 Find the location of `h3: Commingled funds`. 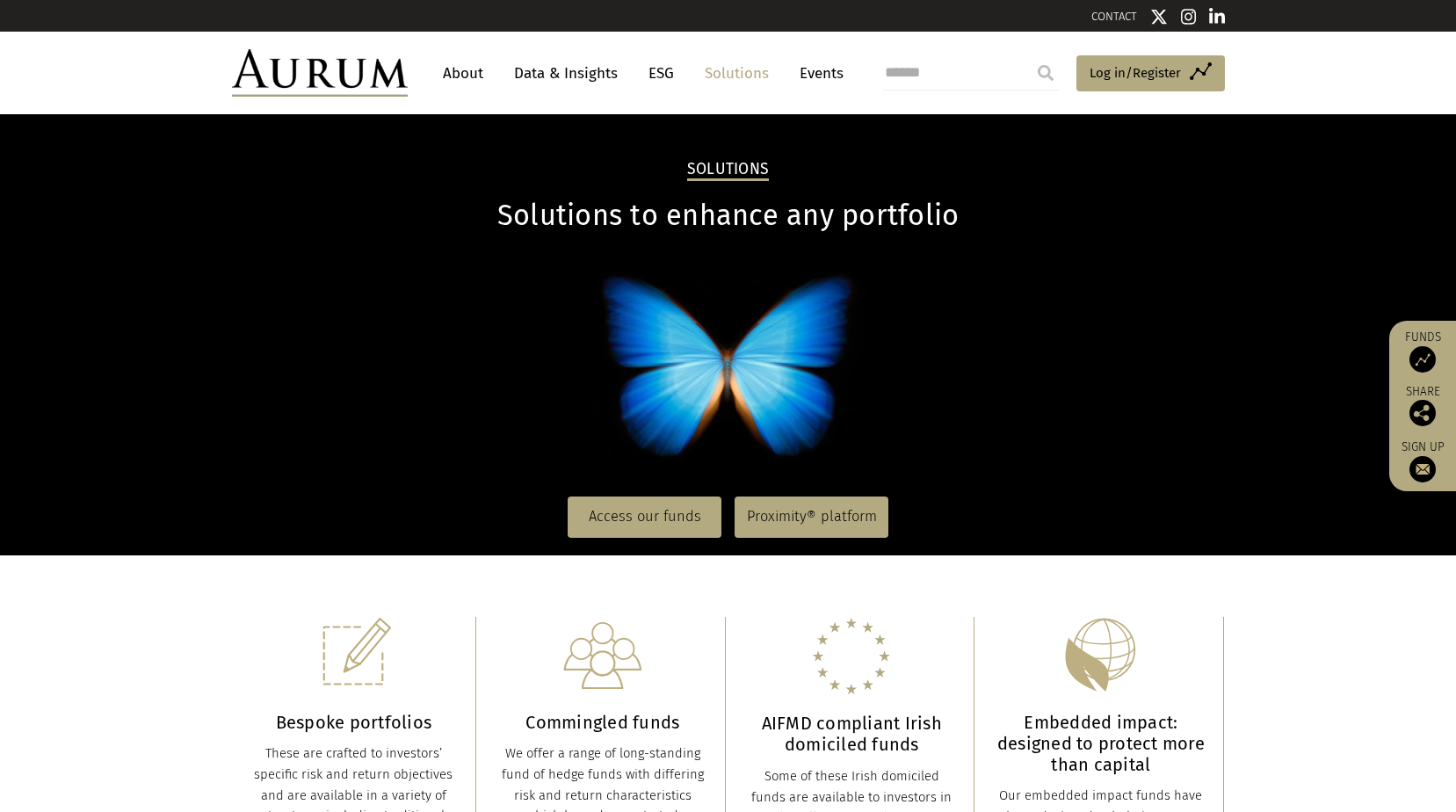

h3: Commingled funds is located at coordinates (603, 722).